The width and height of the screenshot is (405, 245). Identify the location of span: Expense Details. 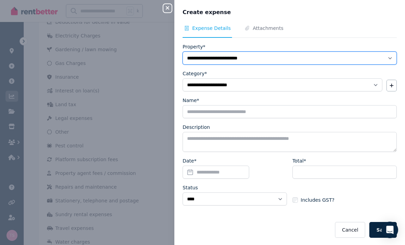
(211, 28).